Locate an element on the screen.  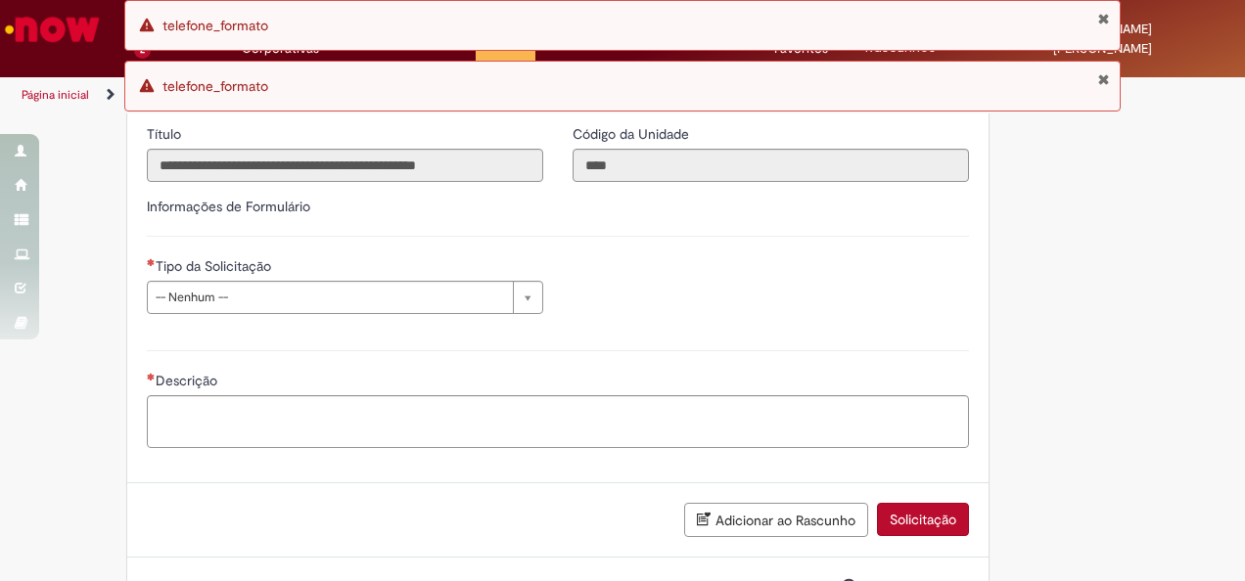
label: Somente leitura - Título is located at coordinates (165, 134).